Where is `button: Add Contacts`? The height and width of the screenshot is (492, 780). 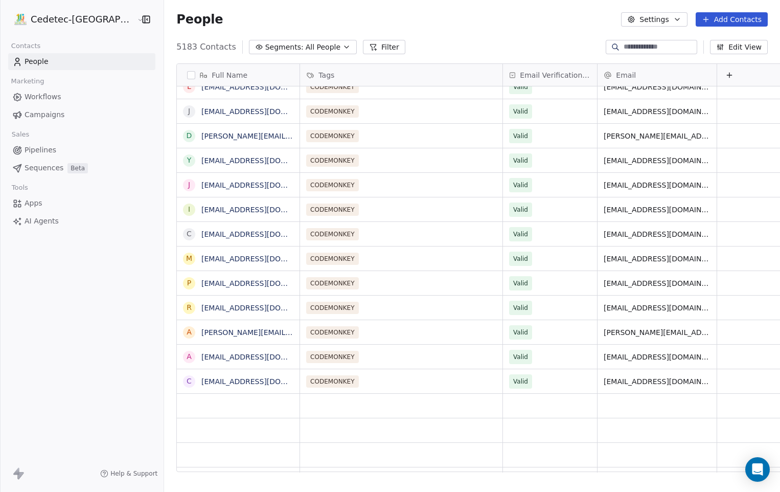 button: Add Contacts is located at coordinates (731, 19).